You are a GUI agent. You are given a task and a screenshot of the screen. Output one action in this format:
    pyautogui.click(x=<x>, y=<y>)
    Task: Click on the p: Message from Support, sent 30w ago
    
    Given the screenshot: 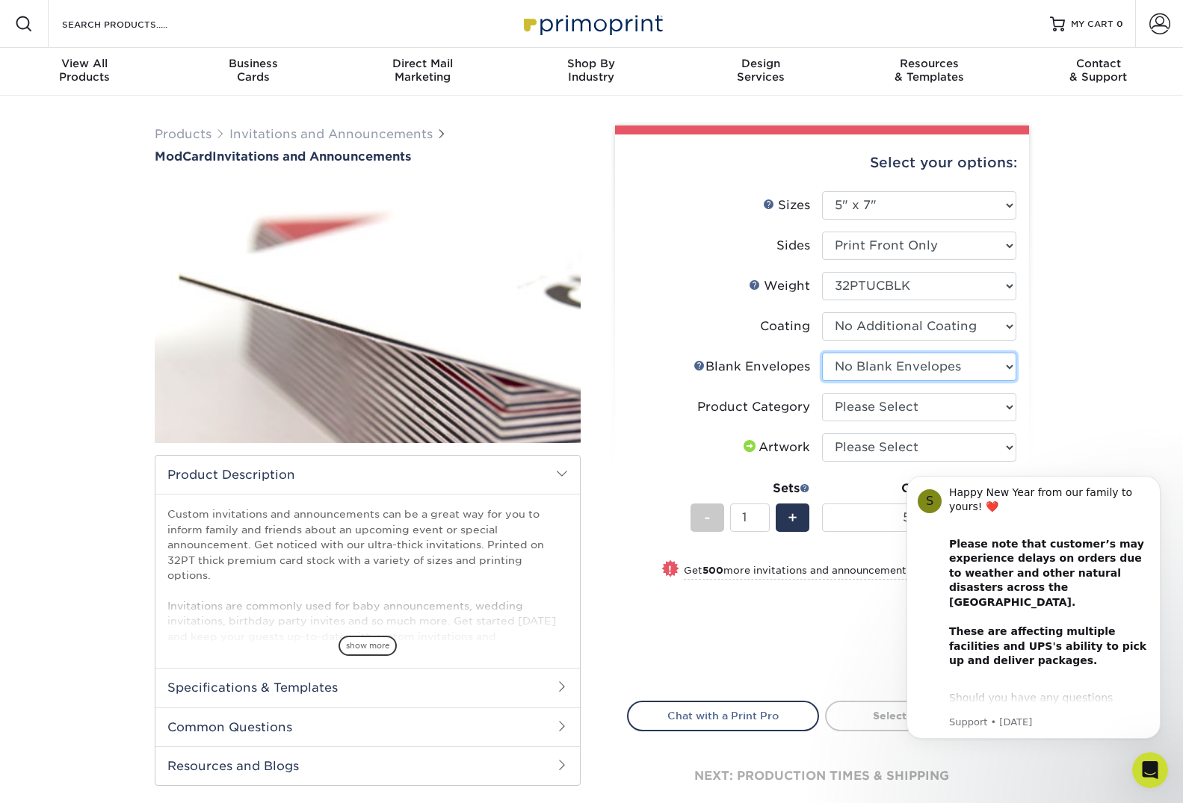 What is the action you would take?
    pyautogui.click(x=165, y=269)
    